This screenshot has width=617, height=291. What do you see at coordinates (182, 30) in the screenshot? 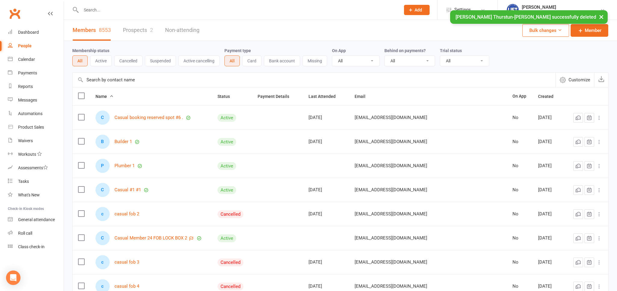
I see `a: Non-attending` at bounding box center [182, 30].